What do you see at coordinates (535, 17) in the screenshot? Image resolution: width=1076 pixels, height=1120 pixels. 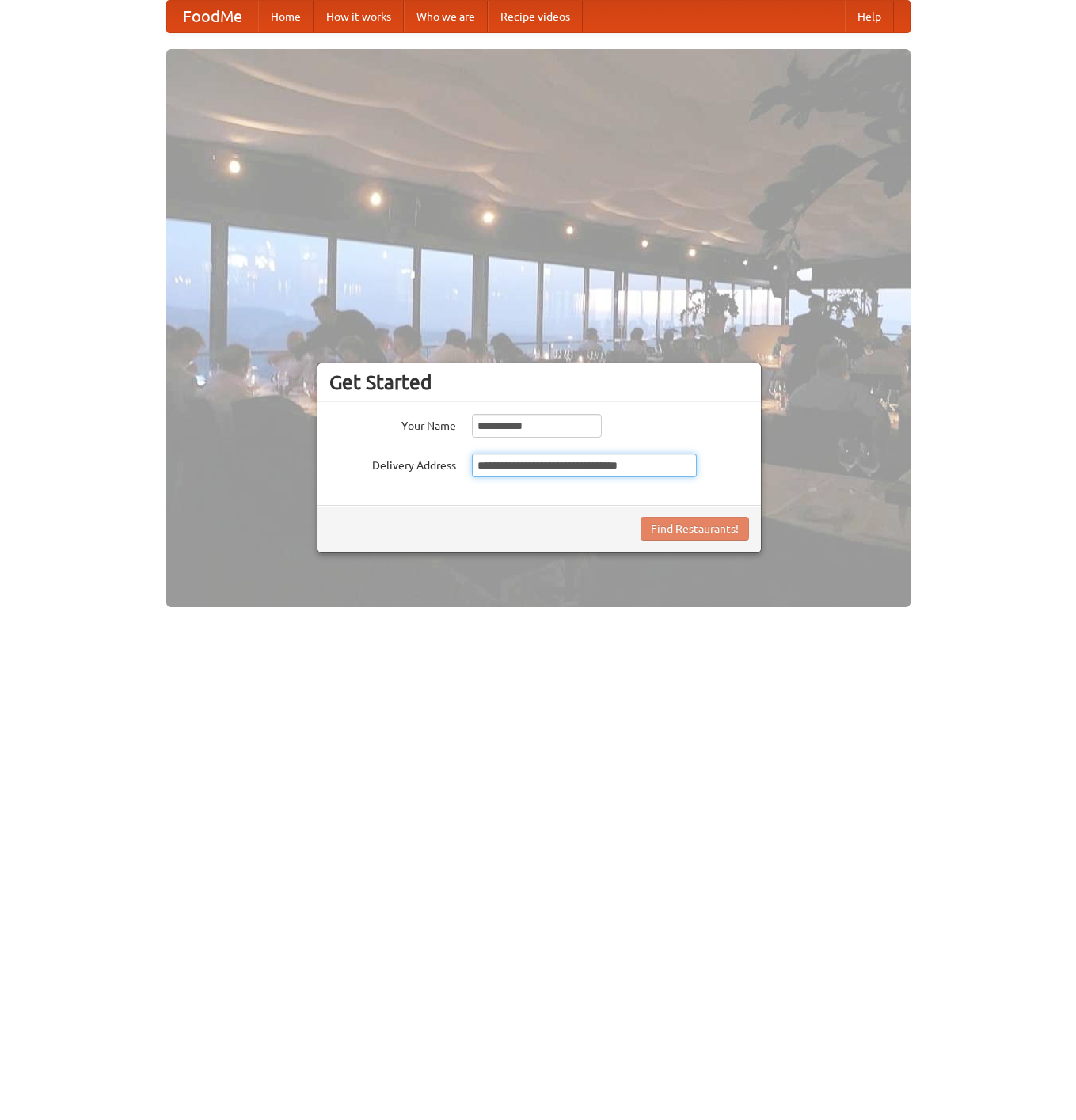 I see `a: Recipe videos` at bounding box center [535, 17].